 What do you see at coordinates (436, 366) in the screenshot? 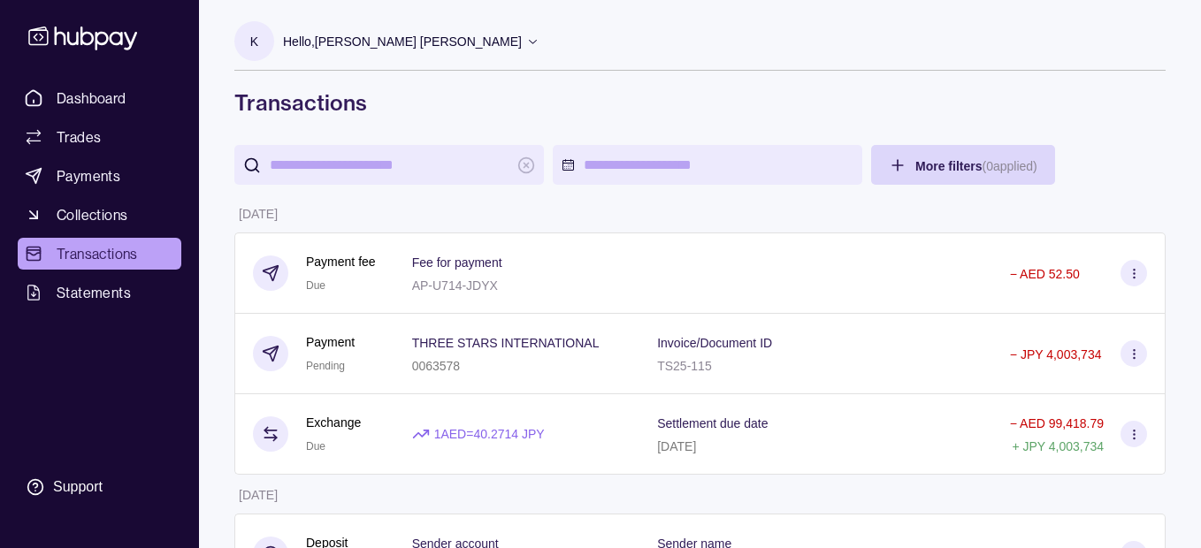
I see `p: 0063578` at bounding box center [436, 366].